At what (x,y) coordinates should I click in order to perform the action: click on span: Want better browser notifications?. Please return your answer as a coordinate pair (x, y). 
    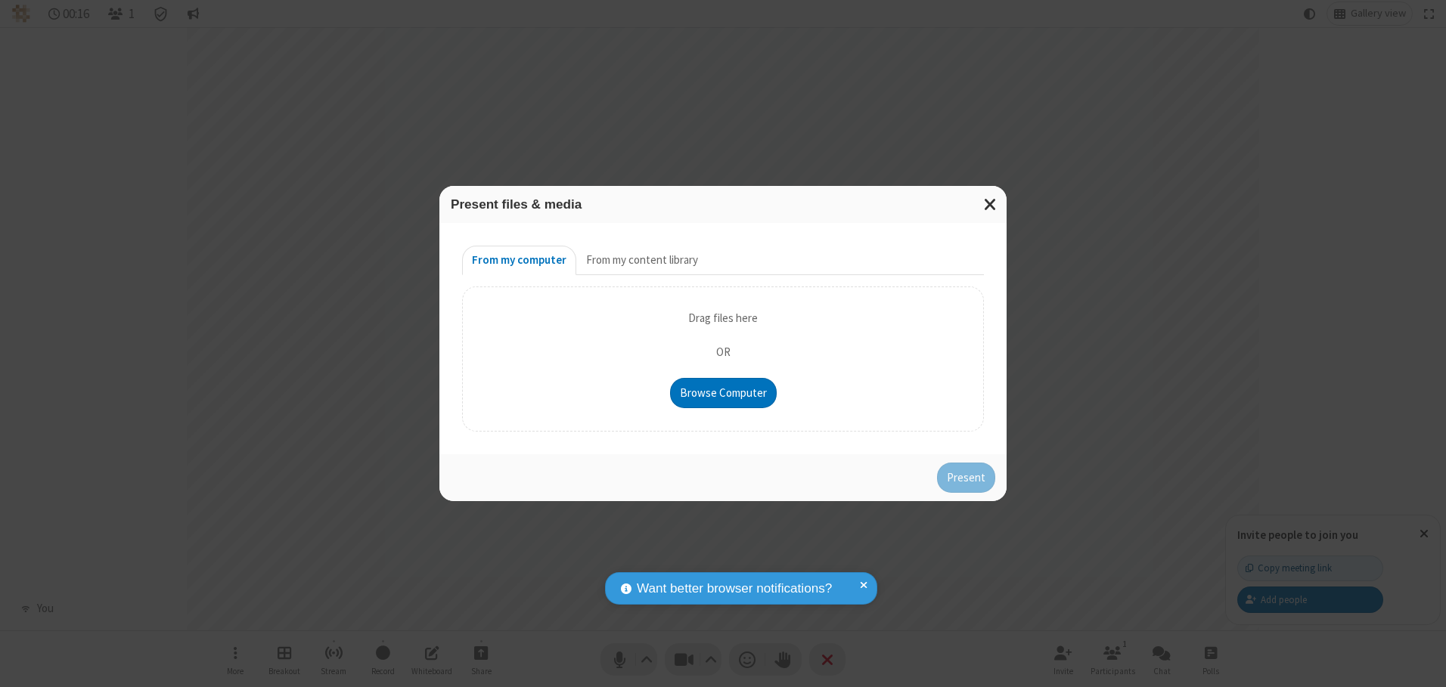
    Looking at the image, I should click on (734, 589).